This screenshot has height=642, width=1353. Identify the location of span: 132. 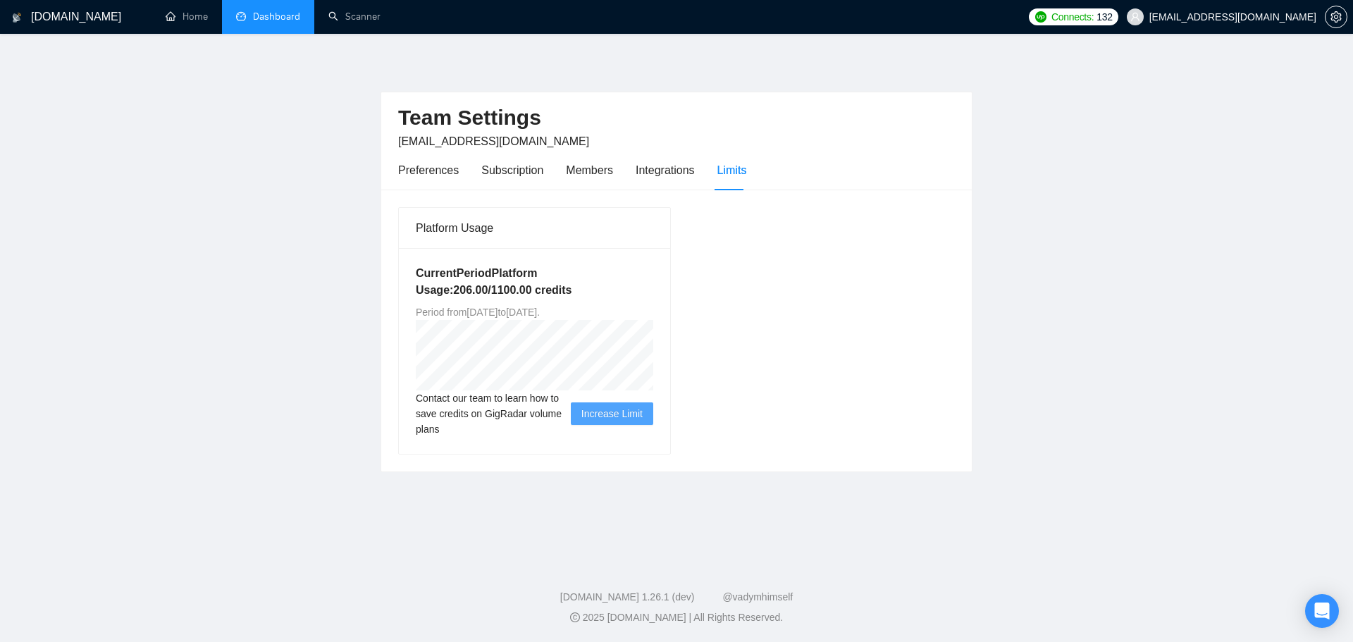
(1105, 17).